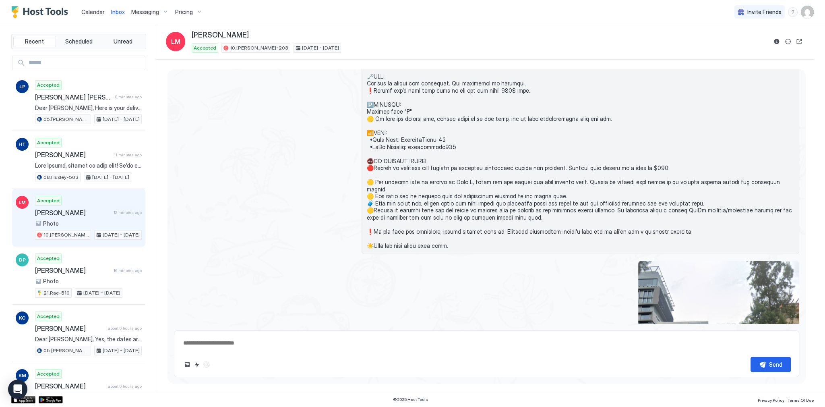 The image size is (825, 407). Describe the element at coordinates (22, 375) in the screenshot. I see `span: KM` at that location.